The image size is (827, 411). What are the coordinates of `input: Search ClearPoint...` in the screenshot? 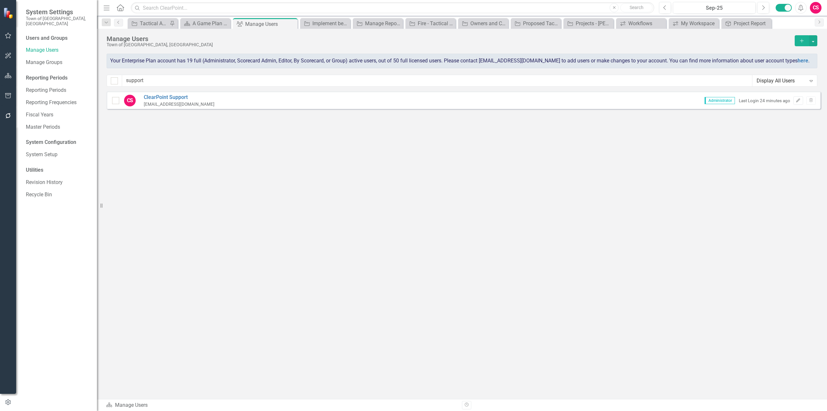 It's located at (393, 8).